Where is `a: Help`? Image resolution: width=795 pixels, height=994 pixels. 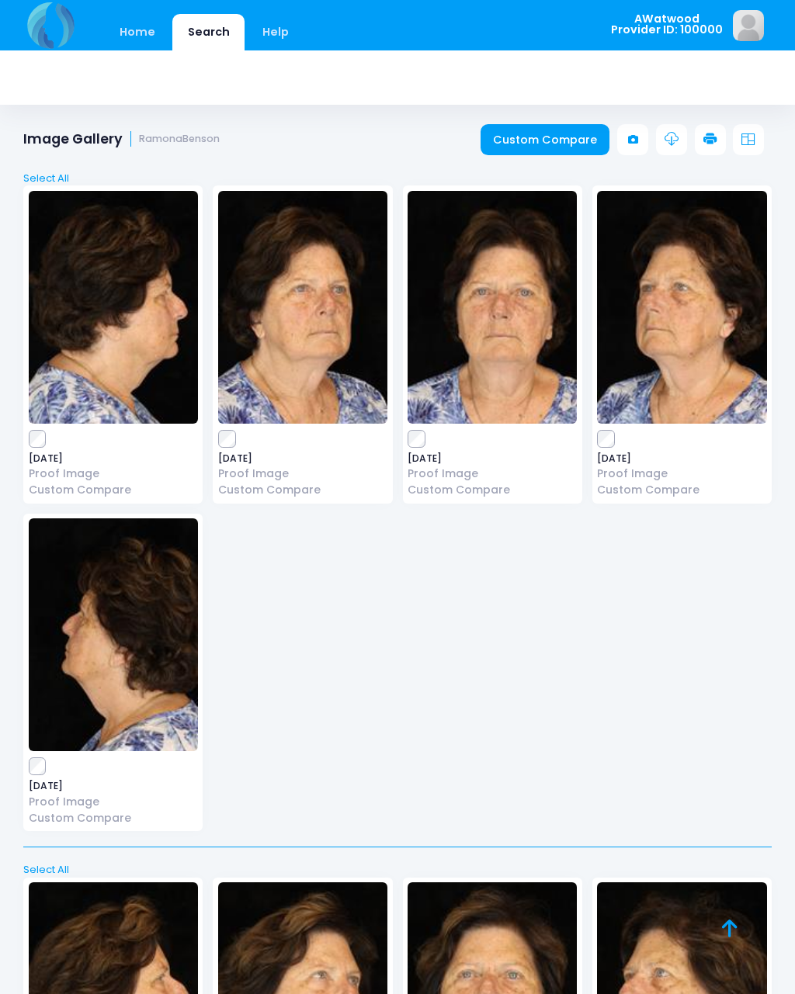
a: Help is located at coordinates (275, 32).